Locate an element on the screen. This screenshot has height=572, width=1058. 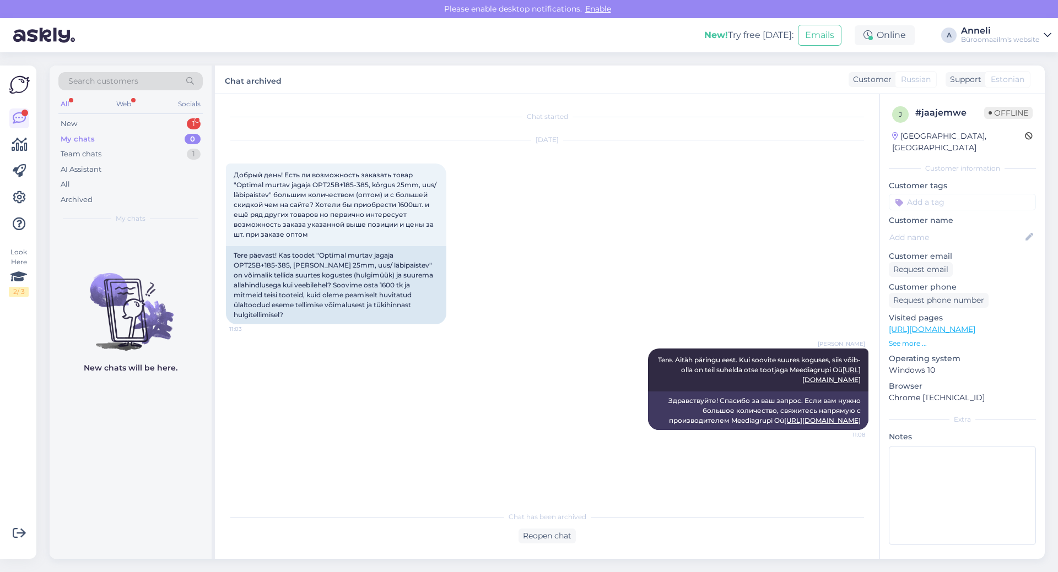
div: A is located at coordinates (949, 35).